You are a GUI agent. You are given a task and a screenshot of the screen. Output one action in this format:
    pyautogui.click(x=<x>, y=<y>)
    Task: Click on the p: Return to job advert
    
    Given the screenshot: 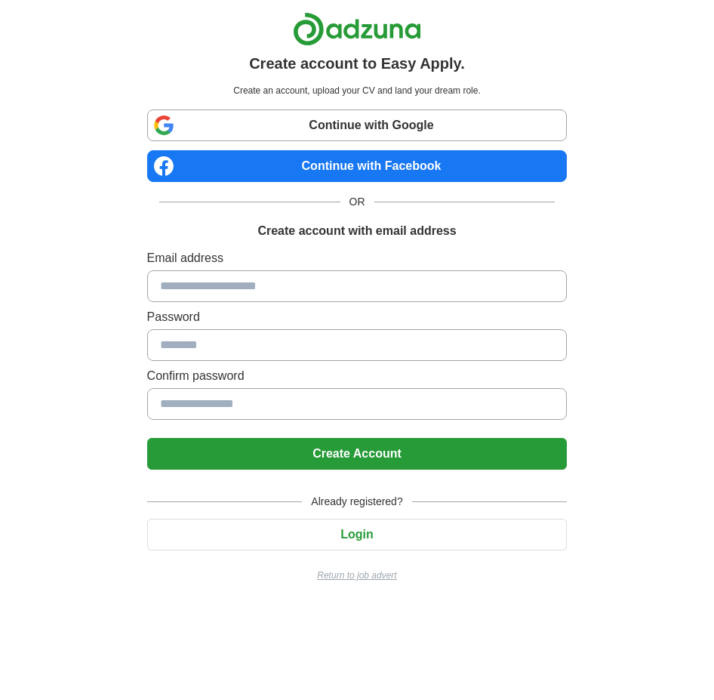 What is the action you would take?
    pyautogui.click(x=357, y=575)
    